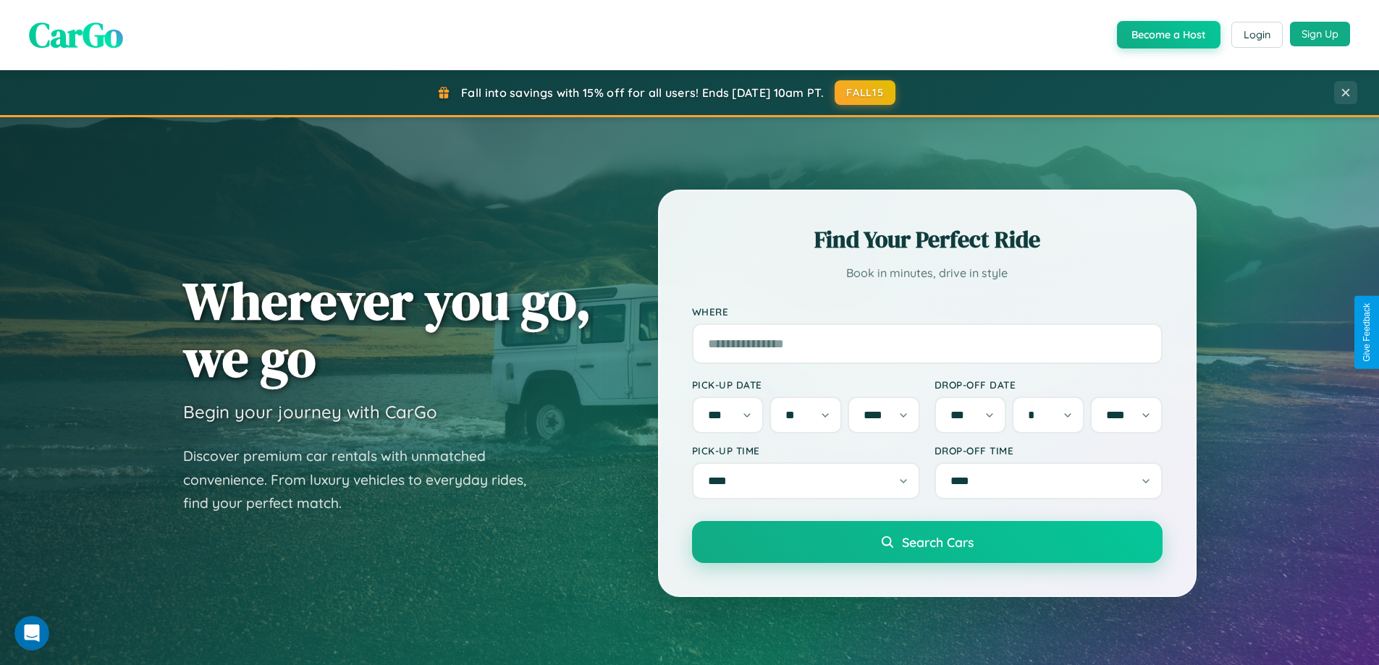  I want to click on button: Sign Up, so click(1320, 34).